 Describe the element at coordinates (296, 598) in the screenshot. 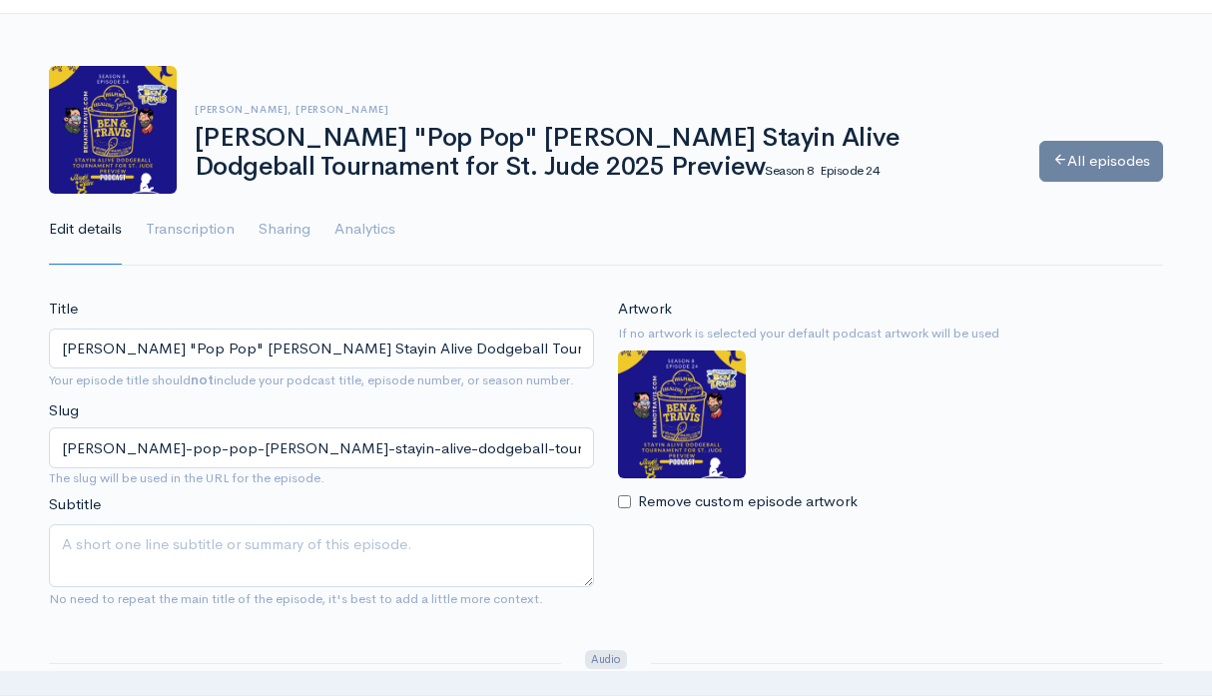

I see `small: No need to repeat the main title of the episode, it's best to add a little more context.` at that location.